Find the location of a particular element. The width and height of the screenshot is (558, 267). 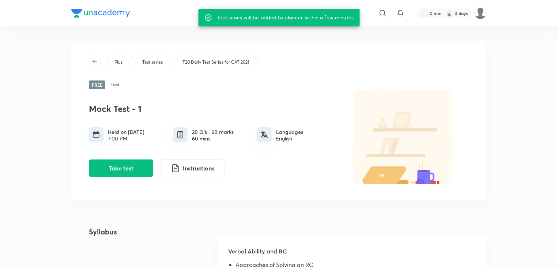

img: Anish Raj is located at coordinates (481, 13).